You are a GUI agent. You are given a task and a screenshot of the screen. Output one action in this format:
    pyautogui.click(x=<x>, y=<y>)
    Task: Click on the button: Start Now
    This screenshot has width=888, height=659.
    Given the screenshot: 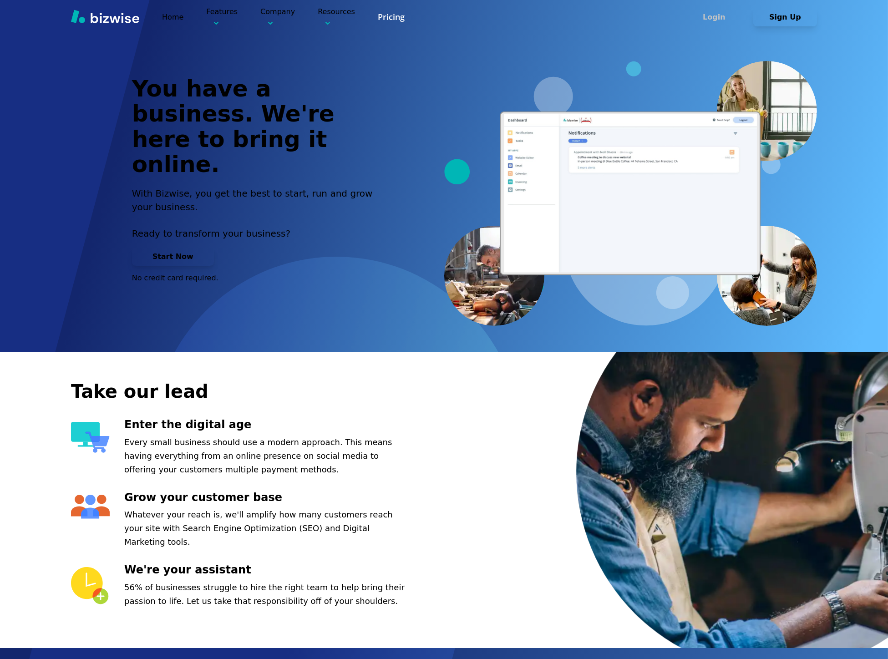 What is the action you would take?
    pyautogui.click(x=173, y=257)
    